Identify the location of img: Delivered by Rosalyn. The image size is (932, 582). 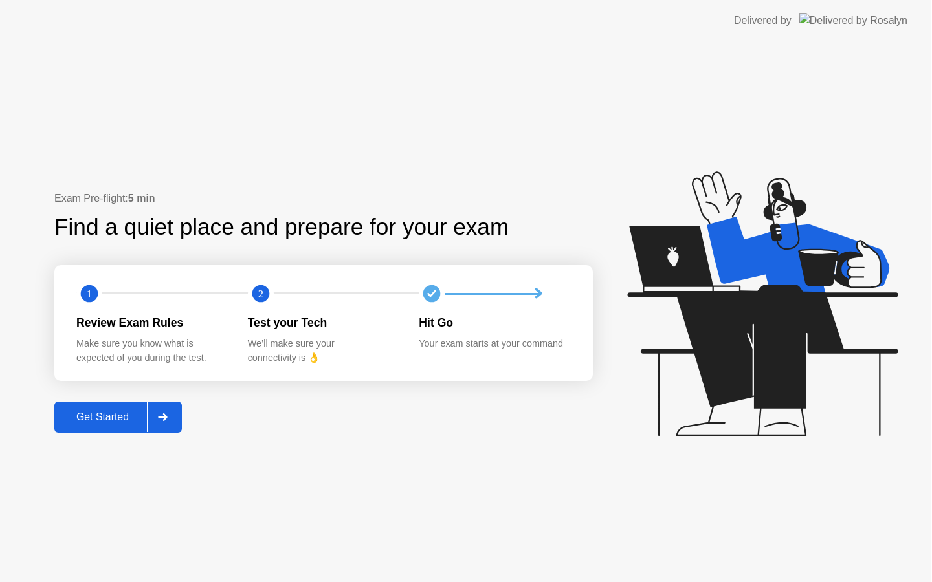
(853, 20).